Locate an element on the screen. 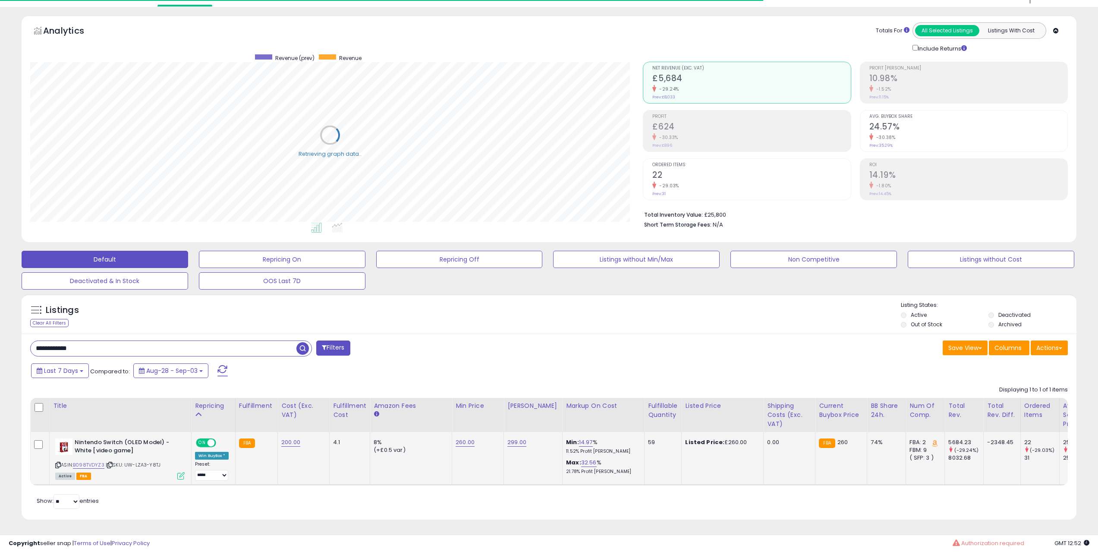 Image resolution: width=1098 pixels, height=552 pixels. small: Prev: £896 is located at coordinates (662, 145).